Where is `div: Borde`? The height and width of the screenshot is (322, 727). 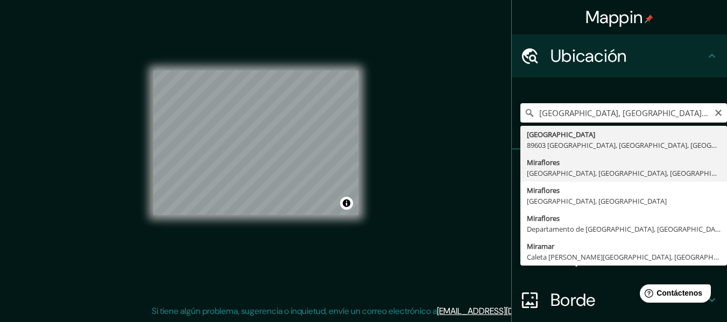 div: Borde is located at coordinates (620, 300).